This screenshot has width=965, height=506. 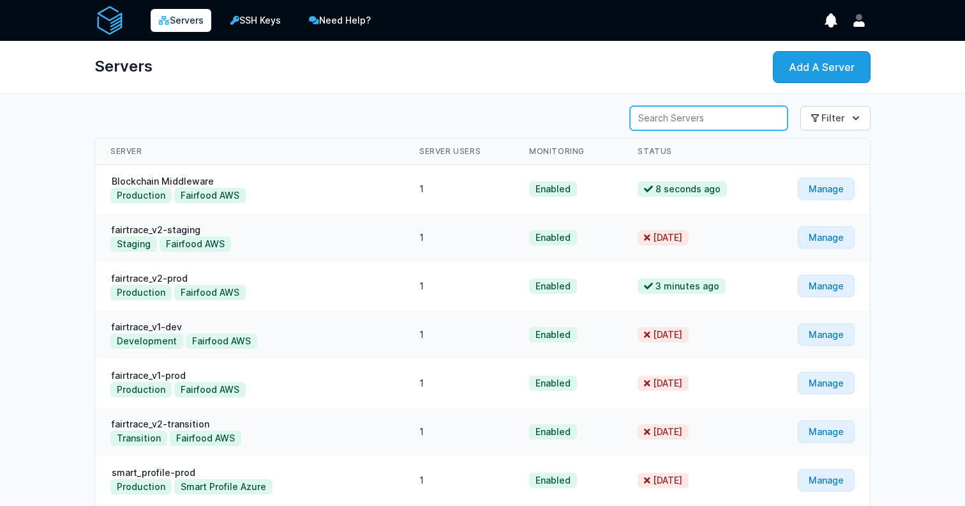 I want to click on a: Add A Server, so click(x=822, y=67).